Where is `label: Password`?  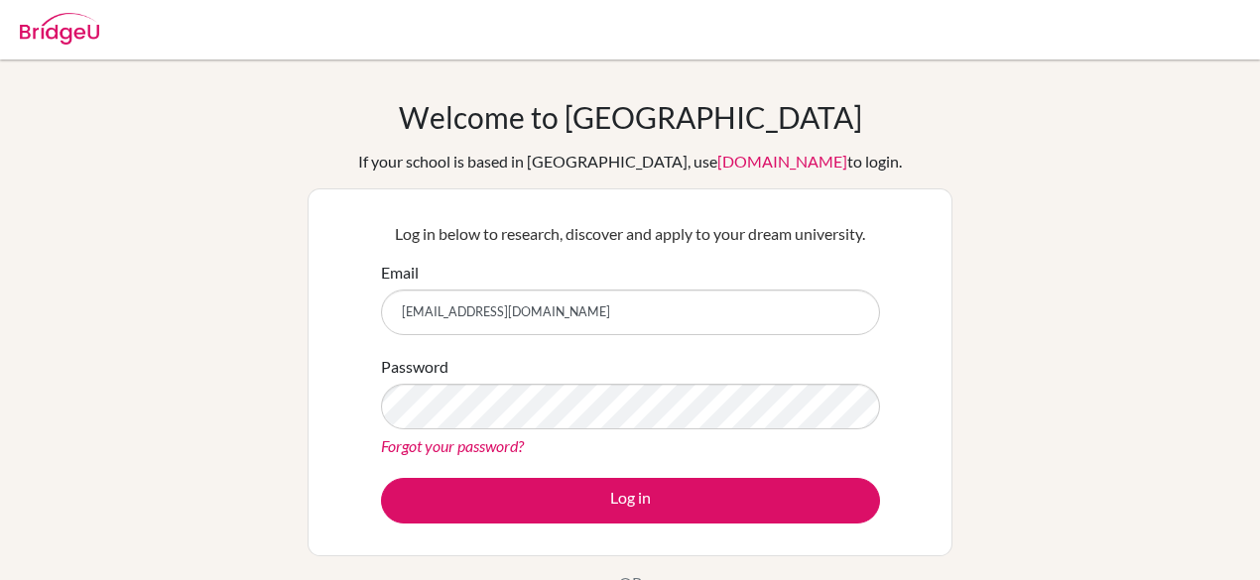
label: Password is located at coordinates (415, 367).